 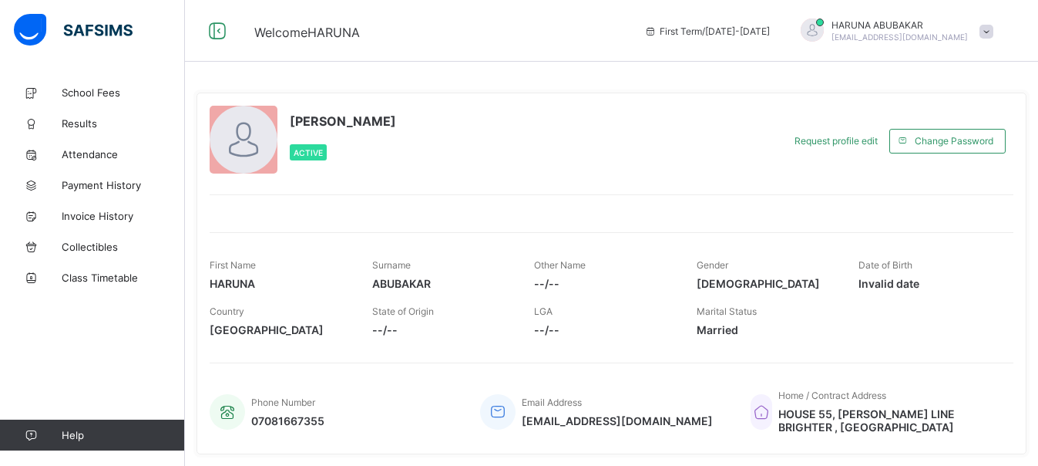 What do you see at coordinates (900, 25) in the screenshot?
I see `span: HARUNA ABUBAKAR` at bounding box center [900, 25].